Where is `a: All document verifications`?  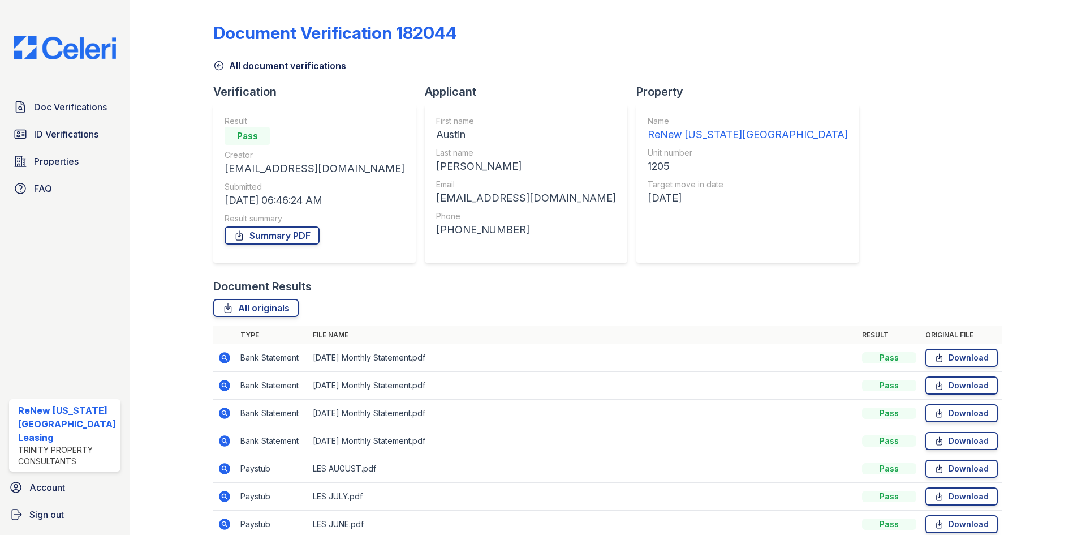
a: All document verifications is located at coordinates (279, 66).